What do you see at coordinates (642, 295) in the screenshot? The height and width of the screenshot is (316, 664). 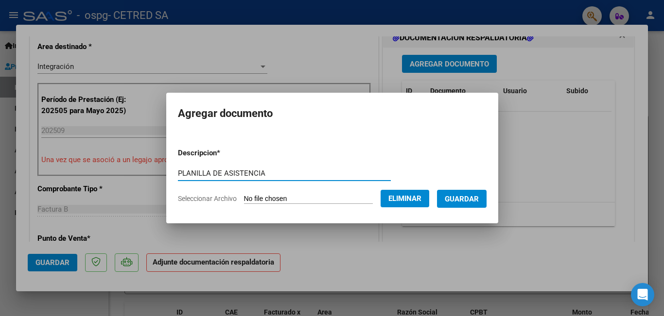 I see `div: Open Intercom Messenger` at bounding box center [642, 295].